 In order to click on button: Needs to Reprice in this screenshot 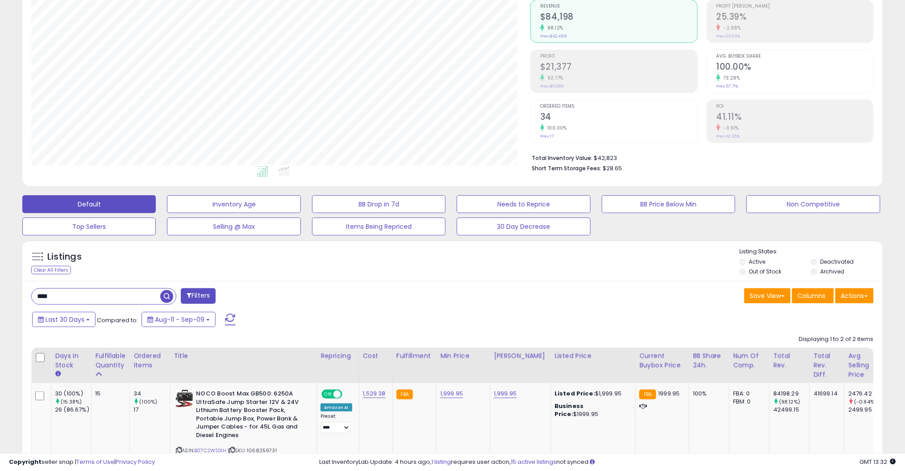, I will do `click(523, 204)`.